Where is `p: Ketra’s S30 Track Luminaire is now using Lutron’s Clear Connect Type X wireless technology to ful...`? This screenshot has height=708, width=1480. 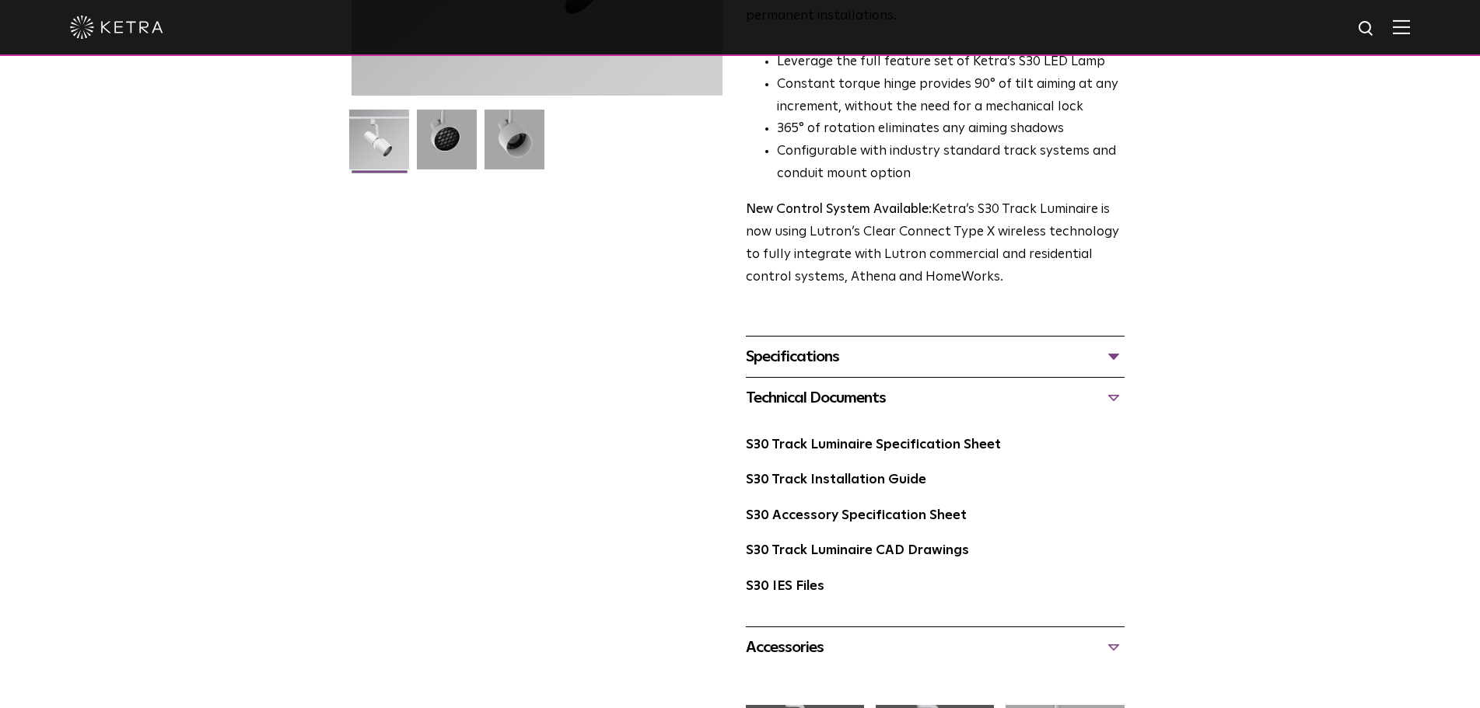 p: Ketra’s S30 Track Luminaire is now using Lutron’s Clear Connect Type X wireless technology to ful... is located at coordinates (935, 244).